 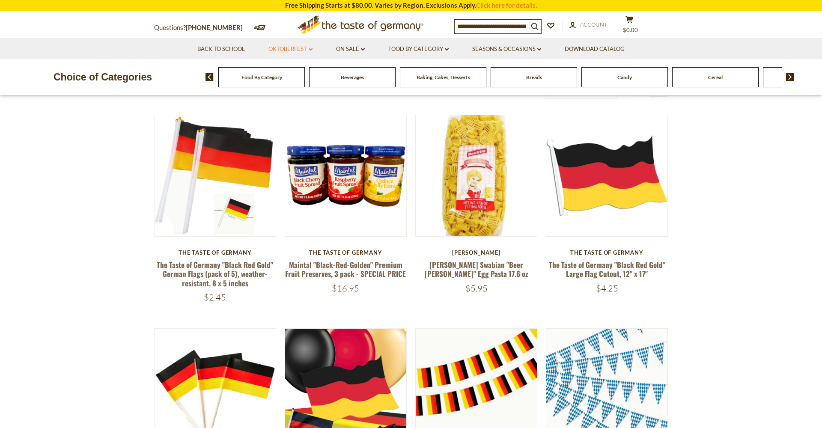 What do you see at coordinates (593, 24) in the screenshot?
I see `span: Account` at bounding box center [593, 24].